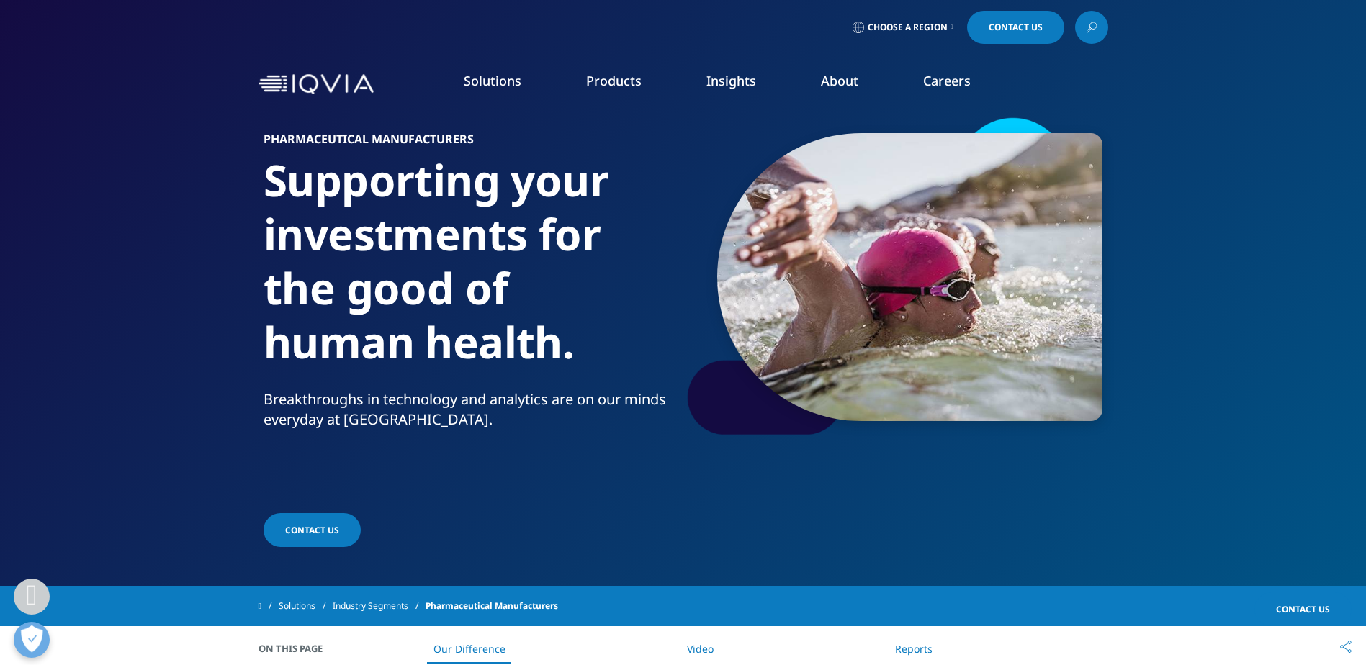  I want to click on span: Choose a Region, so click(907, 27).